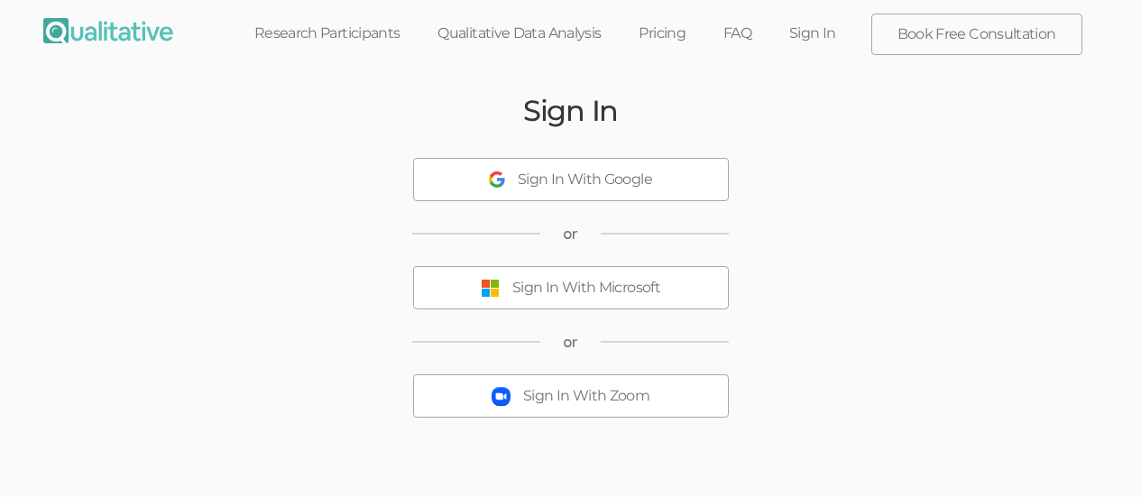  What do you see at coordinates (977, 34) in the screenshot?
I see `a: Book Free Consultation` at bounding box center [977, 34].